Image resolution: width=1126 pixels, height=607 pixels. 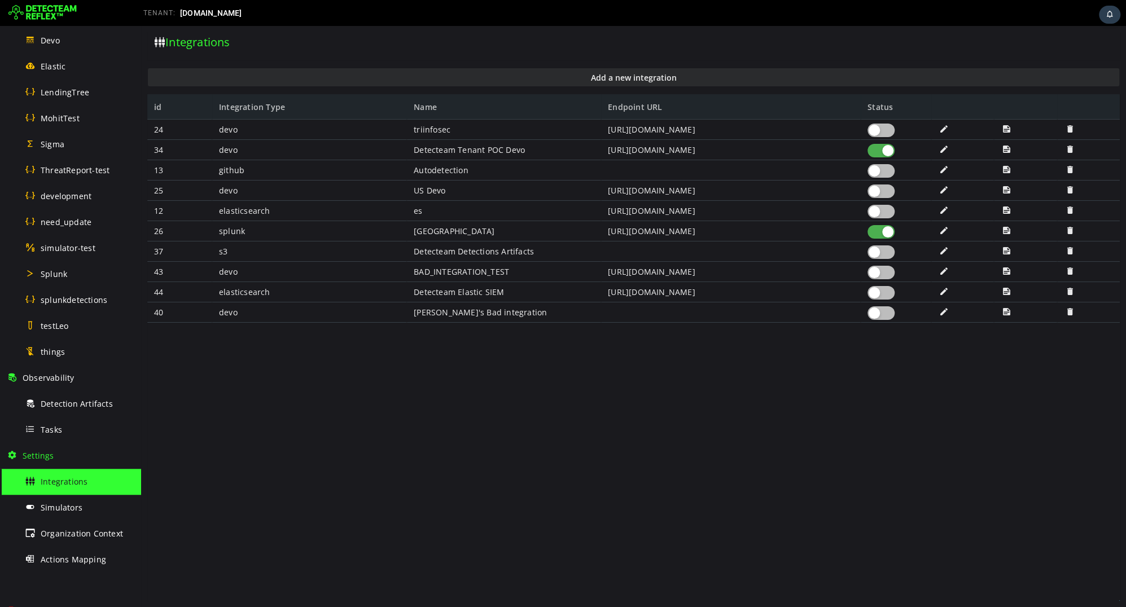 What do you see at coordinates (363, 124) in the screenshot?
I see `div: Detecteam Tenant POC Devo` at bounding box center [363, 124].